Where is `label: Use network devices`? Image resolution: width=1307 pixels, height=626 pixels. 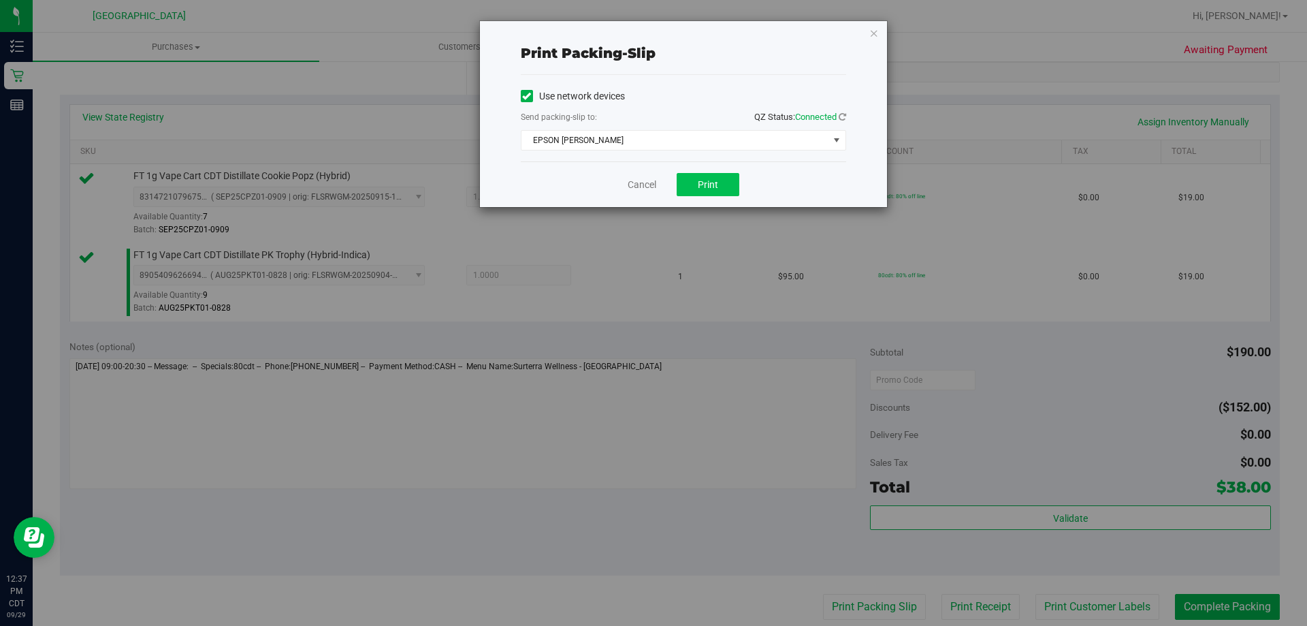
label: Use network devices is located at coordinates (573, 96).